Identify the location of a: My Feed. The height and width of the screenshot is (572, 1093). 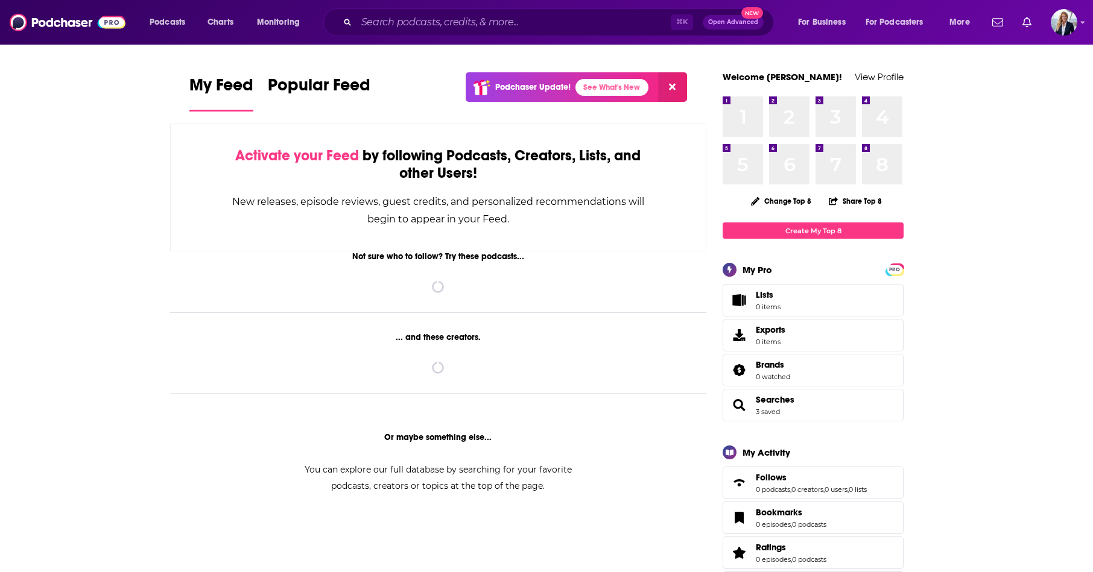
(221, 93).